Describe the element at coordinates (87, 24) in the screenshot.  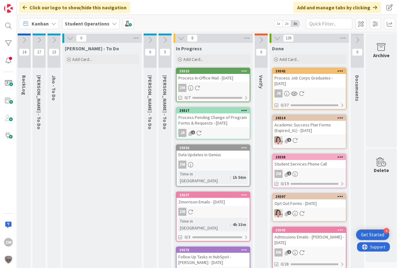
I see `b: Student Operations` at that location.